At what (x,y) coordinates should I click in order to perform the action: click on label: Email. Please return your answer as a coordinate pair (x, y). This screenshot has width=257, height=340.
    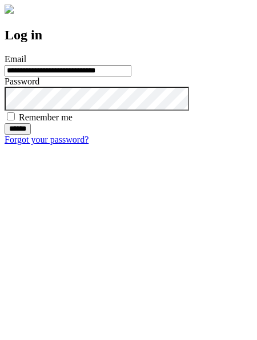
    Looking at the image, I should click on (15, 59).